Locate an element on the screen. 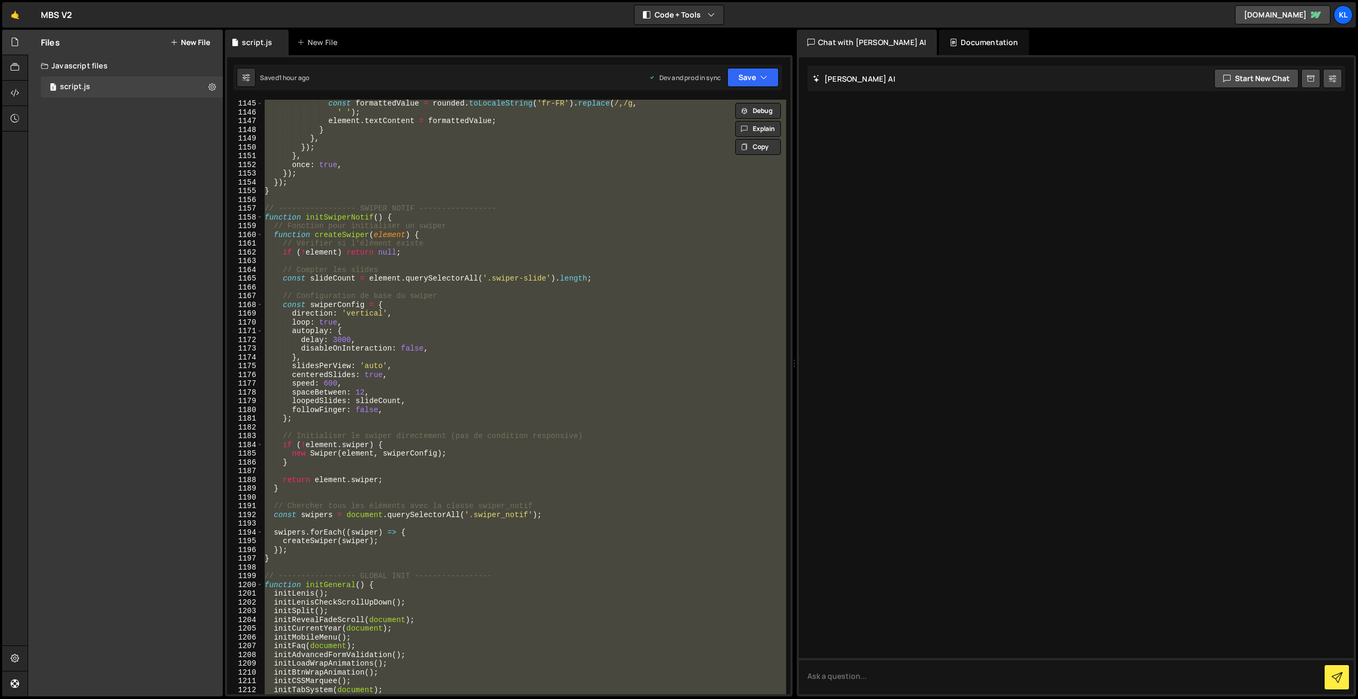 Image resolution: width=1358 pixels, height=699 pixels. div: MBS V2 is located at coordinates (56, 15).